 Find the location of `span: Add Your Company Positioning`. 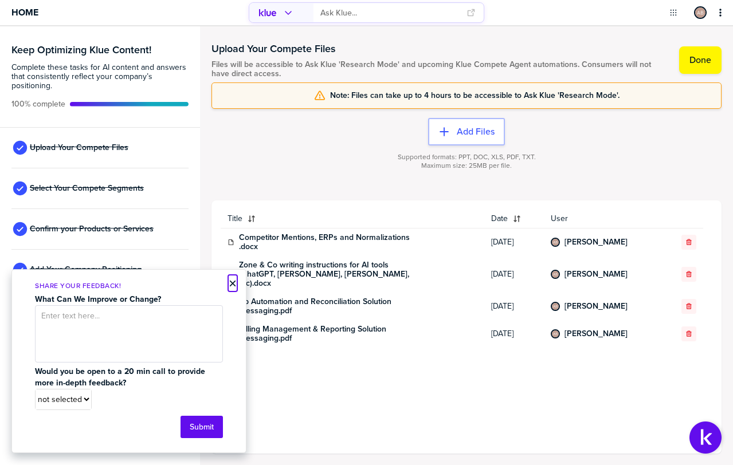

span: Add Your Company Positioning is located at coordinates (85, 270).